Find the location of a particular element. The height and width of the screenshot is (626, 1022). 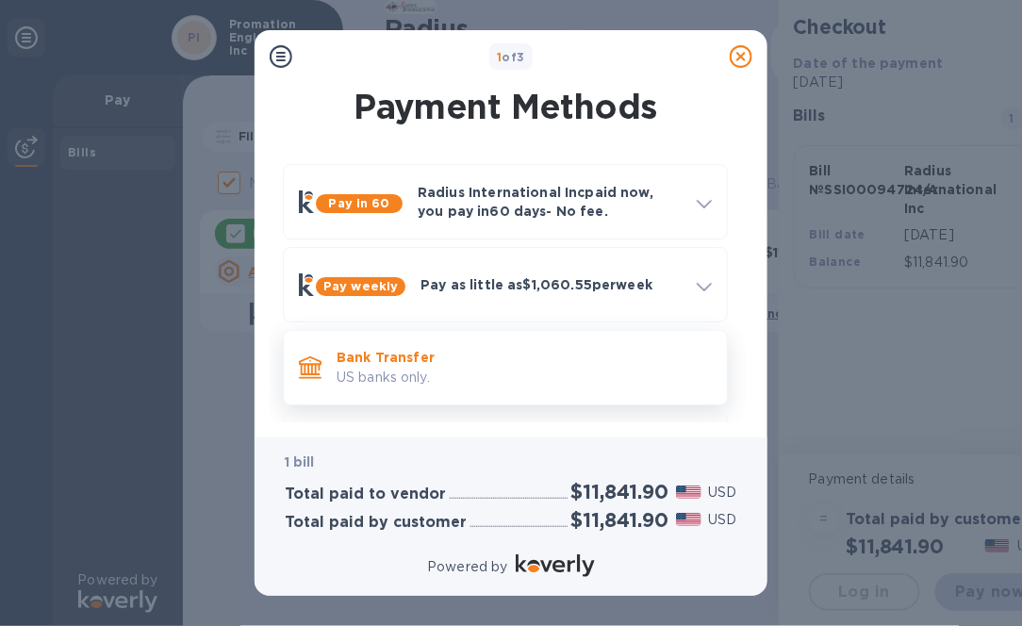

p: US banks only. is located at coordinates (524, 377).